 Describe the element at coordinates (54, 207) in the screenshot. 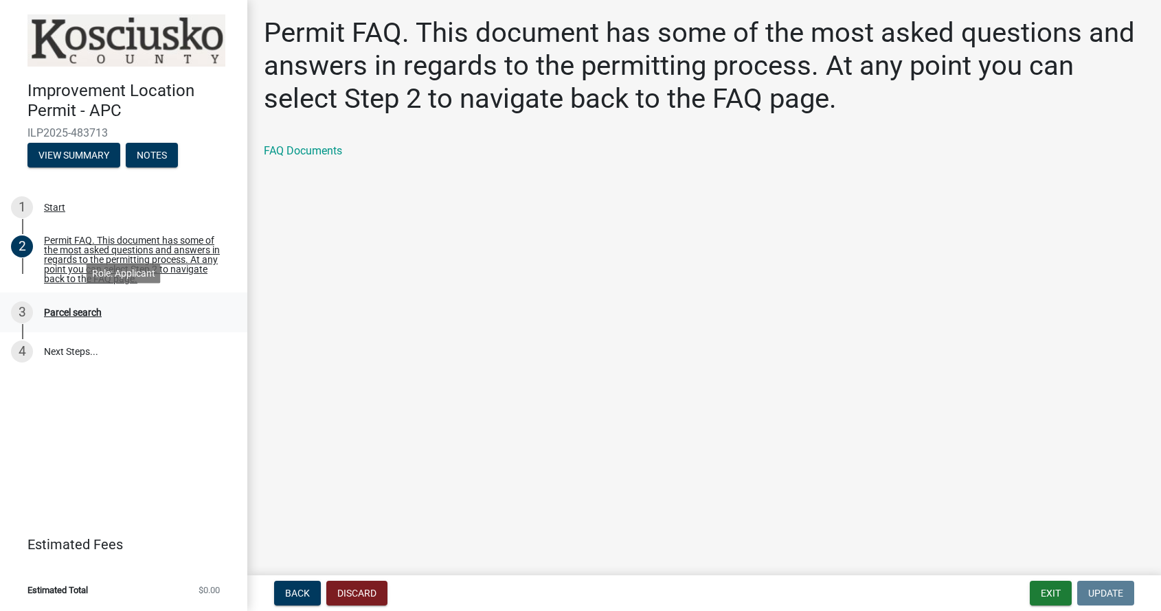

I see `div: Start` at that location.